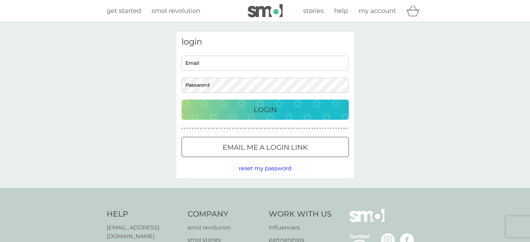 The image size is (530, 242). I want to click on h4: Work With Us, so click(300, 214).